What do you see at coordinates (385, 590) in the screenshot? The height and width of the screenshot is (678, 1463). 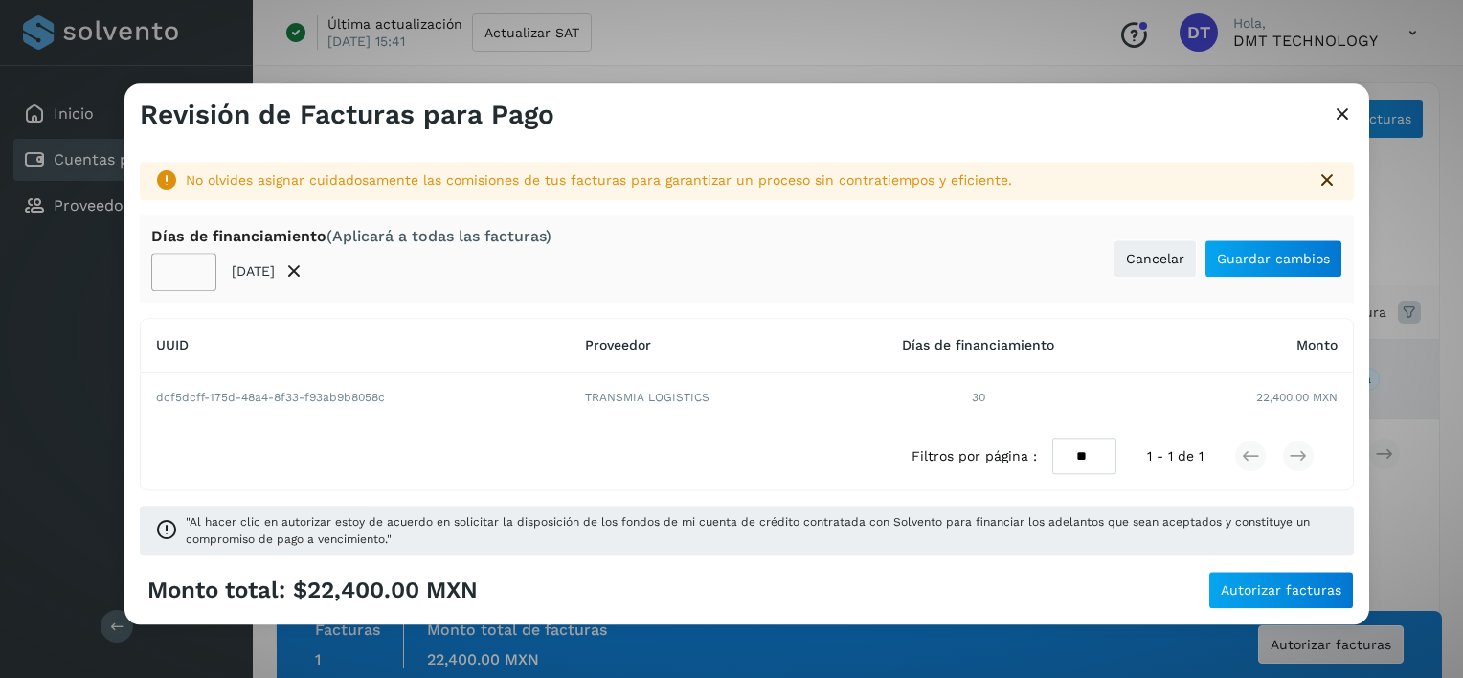 I see `span: $22,400.00 MXN` at bounding box center [385, 590].